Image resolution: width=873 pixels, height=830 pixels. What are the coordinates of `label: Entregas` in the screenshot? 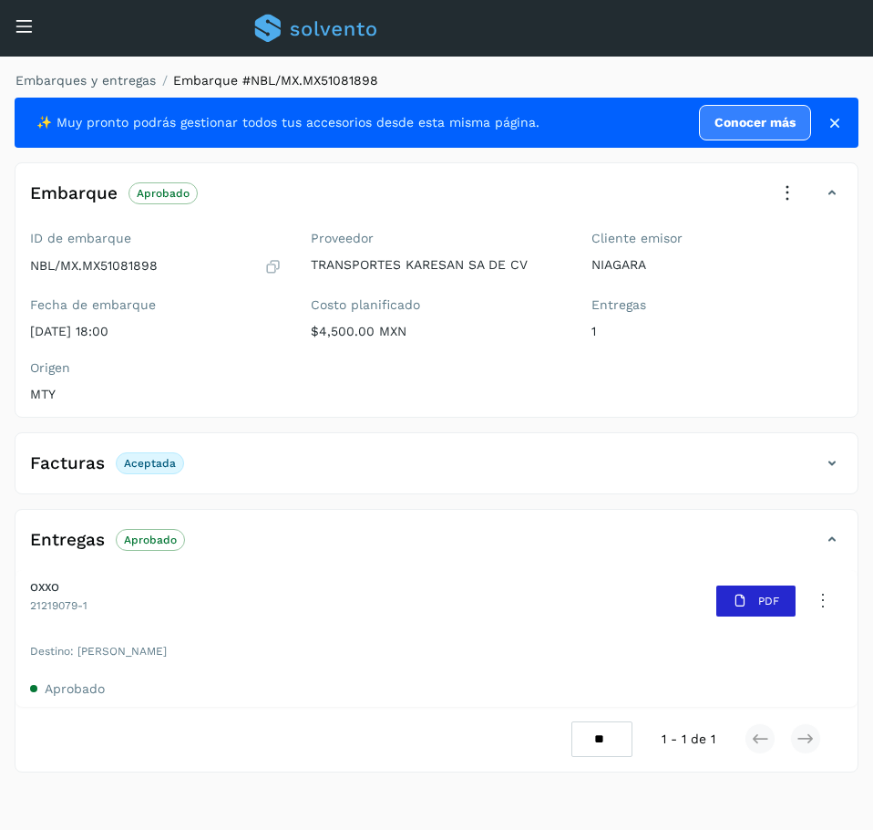 It's located at (717, 305).